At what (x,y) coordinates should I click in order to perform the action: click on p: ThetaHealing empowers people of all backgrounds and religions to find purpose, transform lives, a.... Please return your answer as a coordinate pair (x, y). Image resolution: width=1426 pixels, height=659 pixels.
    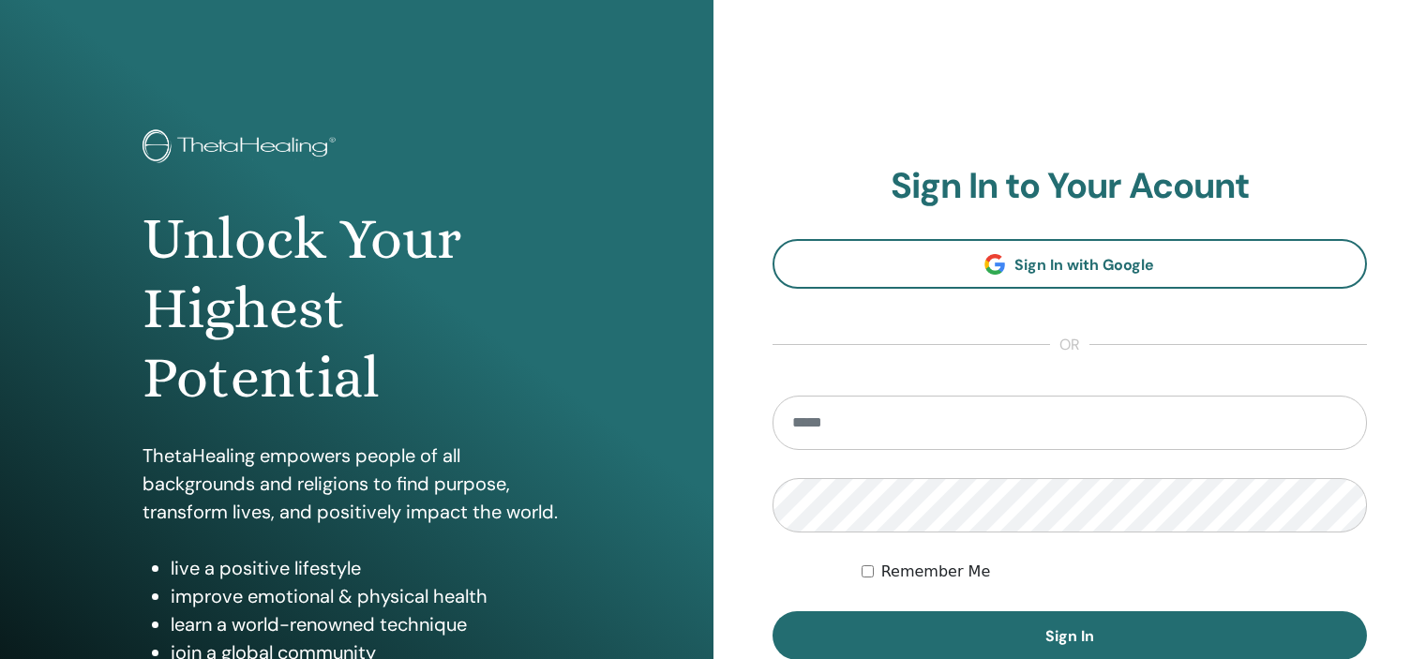
    Looking at the image, I should click on (356, 484).